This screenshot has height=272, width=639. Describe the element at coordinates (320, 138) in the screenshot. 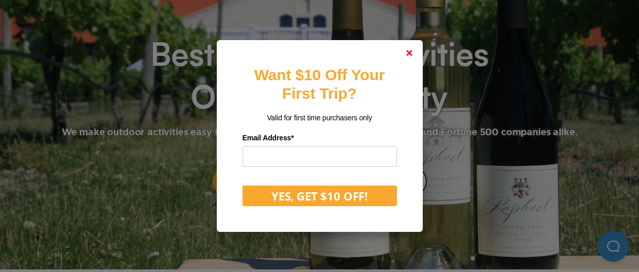

I see `label: Email Address` at that location.